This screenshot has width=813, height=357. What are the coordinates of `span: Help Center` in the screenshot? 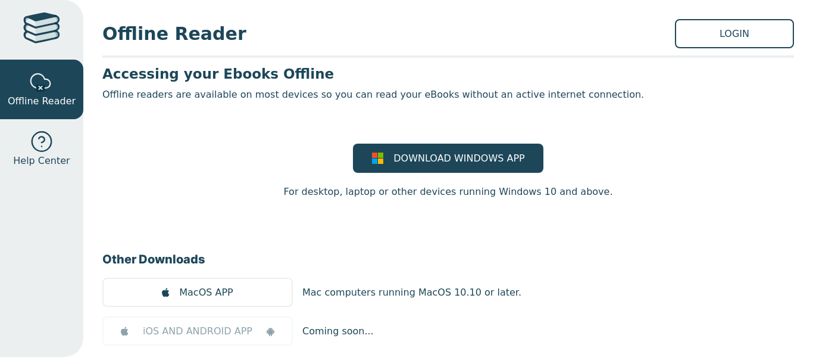 It's located at (41, 161).